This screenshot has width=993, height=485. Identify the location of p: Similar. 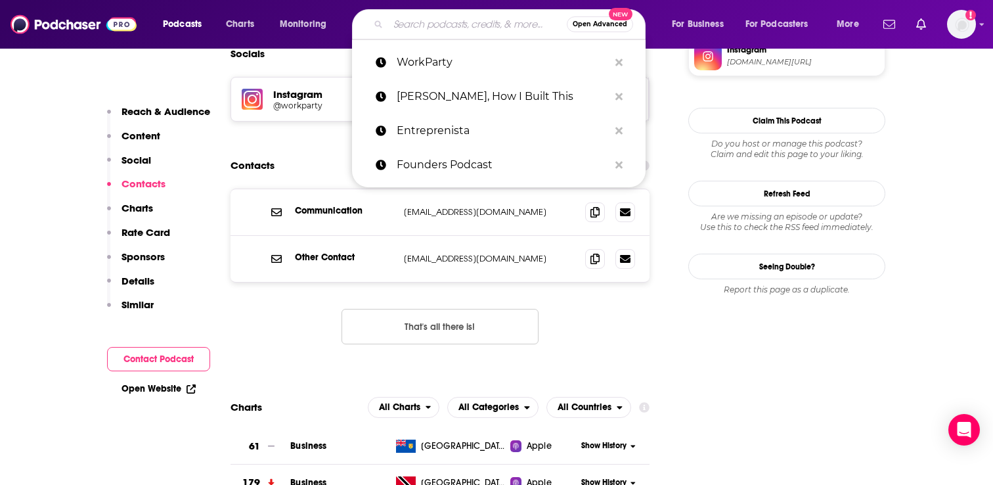
(137, 304).